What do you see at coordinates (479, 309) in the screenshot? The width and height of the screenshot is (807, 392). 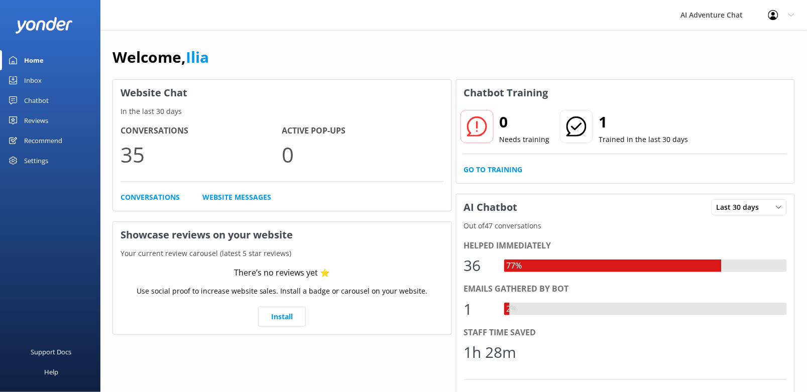 I see `div: 1` at bounding box center [479, 309].